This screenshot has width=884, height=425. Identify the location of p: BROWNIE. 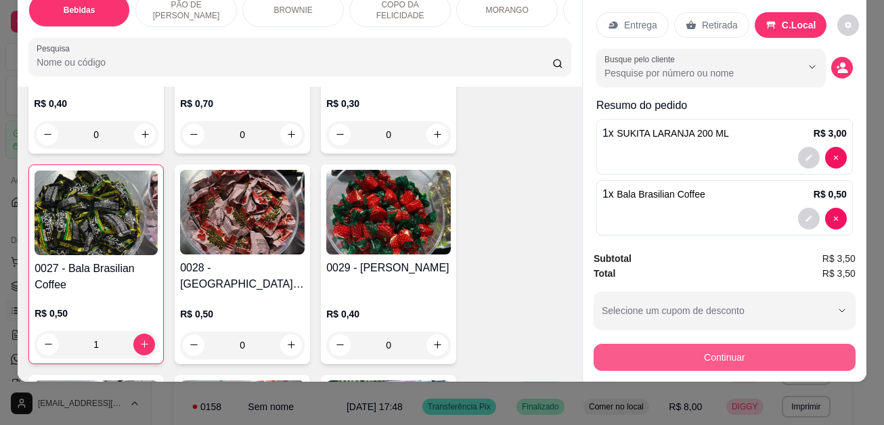
(292, 10).